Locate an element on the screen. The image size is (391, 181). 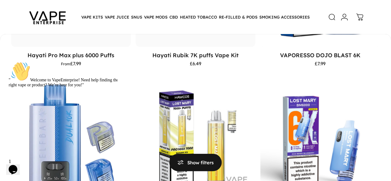
div: "👋Welcome to VapeEnterprise! Need help finding the right vape or product? We’re here for you!" is located at coordinates (58, 15).